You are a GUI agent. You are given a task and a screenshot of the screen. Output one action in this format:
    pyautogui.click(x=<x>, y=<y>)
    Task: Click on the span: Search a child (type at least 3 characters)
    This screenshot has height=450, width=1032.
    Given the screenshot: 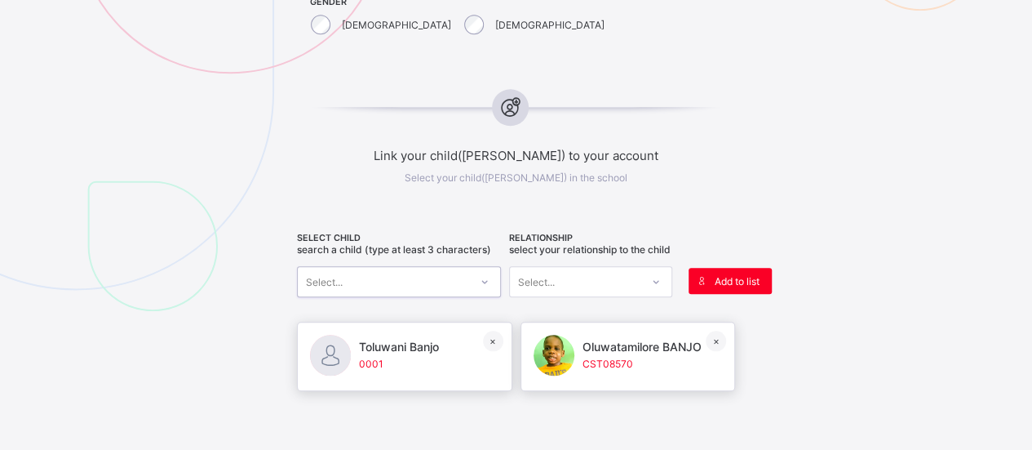 What is the action you would take?
    pyautogui.click(x=394, y=249)
    